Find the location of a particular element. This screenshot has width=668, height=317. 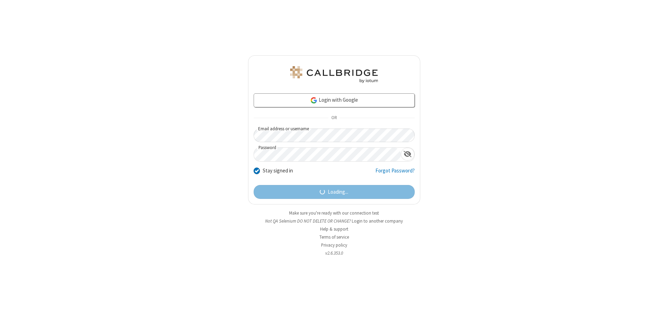

div: Show password is located at coordinates (407, 154).